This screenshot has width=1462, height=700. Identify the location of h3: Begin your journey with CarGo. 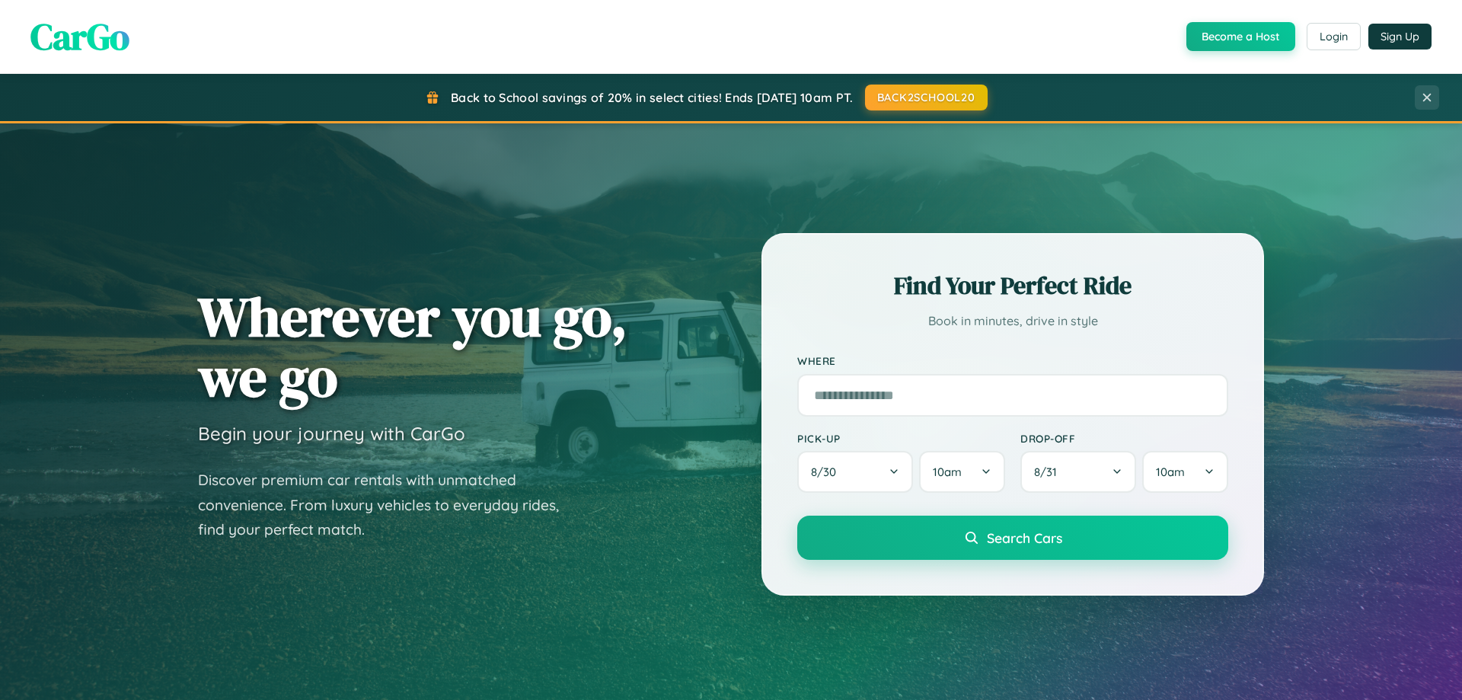
(331, 433).